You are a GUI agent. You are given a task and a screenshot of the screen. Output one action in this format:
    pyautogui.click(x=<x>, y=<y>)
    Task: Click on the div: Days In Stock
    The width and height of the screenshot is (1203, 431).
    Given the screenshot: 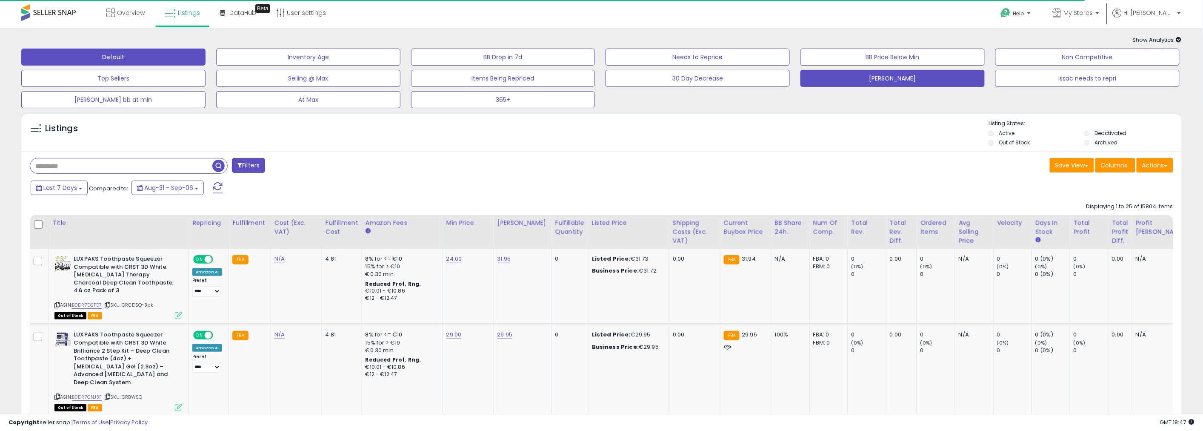 What is the action you would take?
    pyautogui.click(x=1051, y=227)
    